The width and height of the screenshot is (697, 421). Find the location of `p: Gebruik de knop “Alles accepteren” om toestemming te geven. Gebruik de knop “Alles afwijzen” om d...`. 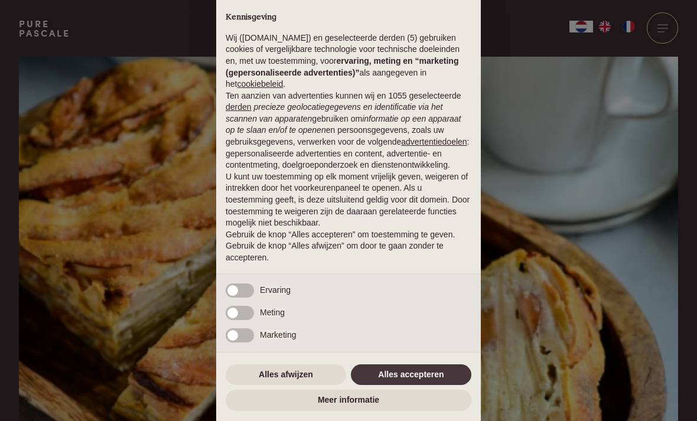

p: Gebruik de knop “Alles accepteren” om toestemming te geven. Gebruik de knop “Alles afwijzen” om d... is located at coordinates (348, 246).